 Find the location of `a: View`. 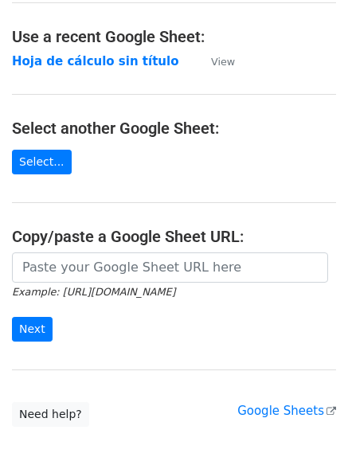

a: View is located at coordinates (215, 61).